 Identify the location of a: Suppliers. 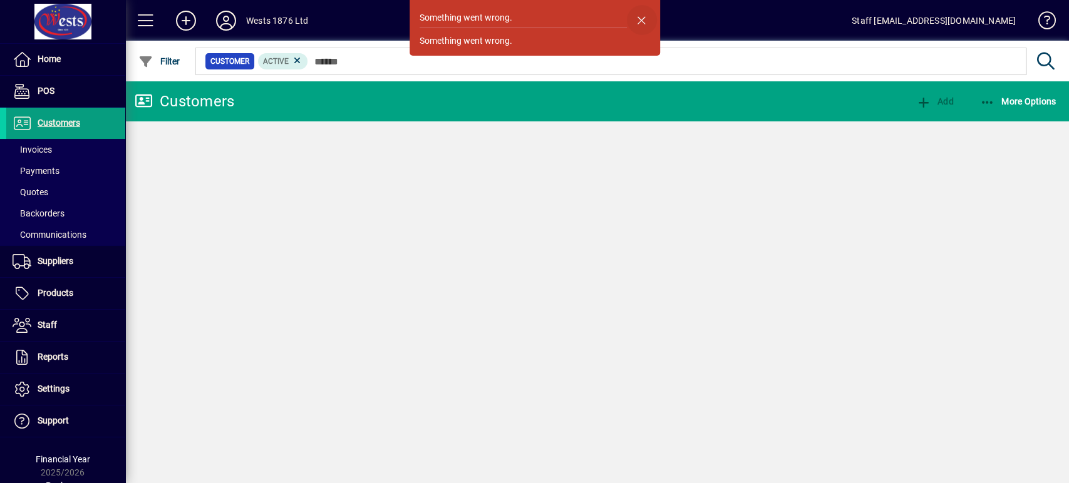
(66, 262).